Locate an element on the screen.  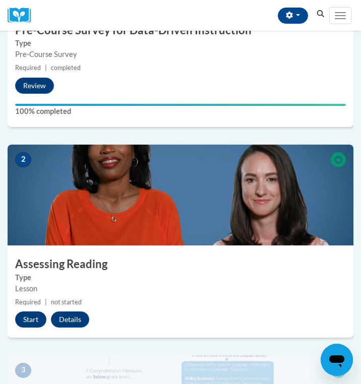
span: completed is located at coordinates (66, 68).